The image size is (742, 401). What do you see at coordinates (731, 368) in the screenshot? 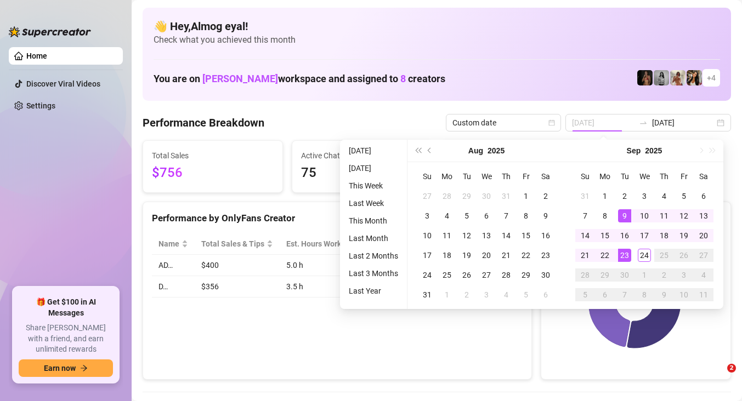
I see `span: 2` at bounding box center [731, 368].